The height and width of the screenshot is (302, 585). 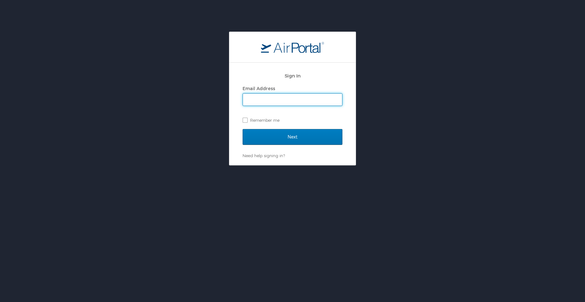 I want to click on h2: Sign In, so click(x=292, y=75).